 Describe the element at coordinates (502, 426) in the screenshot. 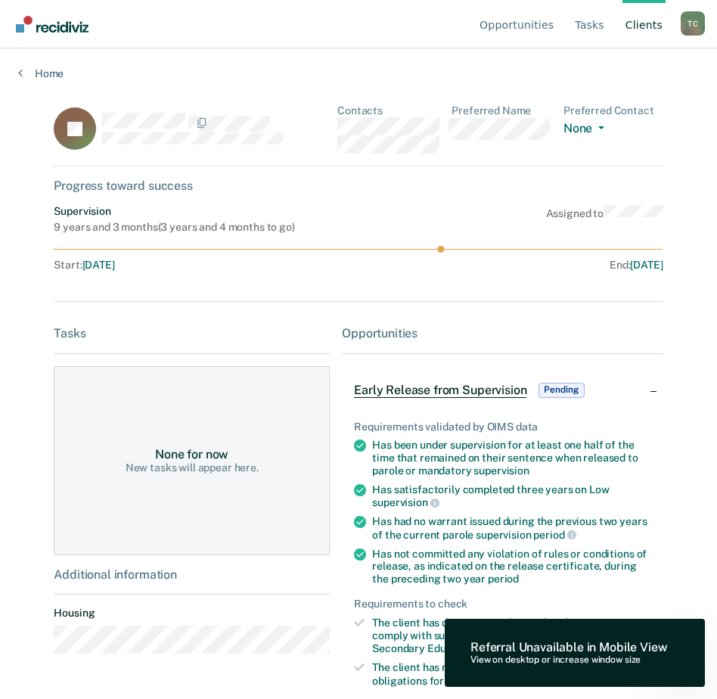

I see `div: Requirements validated by OIMS data` at that location.